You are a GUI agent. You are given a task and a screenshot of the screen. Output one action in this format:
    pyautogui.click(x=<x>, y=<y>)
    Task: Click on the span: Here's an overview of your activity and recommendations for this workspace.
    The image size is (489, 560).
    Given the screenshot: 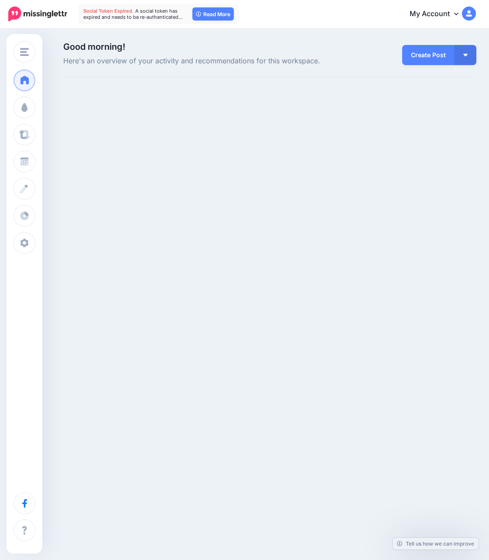 What is the action you would take?
    pyautogui.click(x=199, y=61)
    